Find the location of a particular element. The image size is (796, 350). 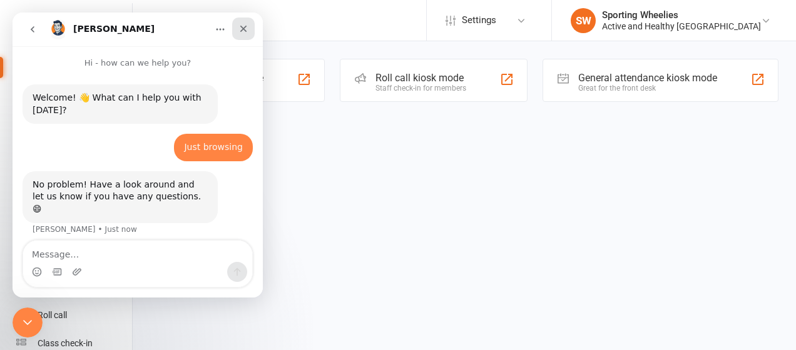

div: Class check-in is located at coordinates (65, 344).